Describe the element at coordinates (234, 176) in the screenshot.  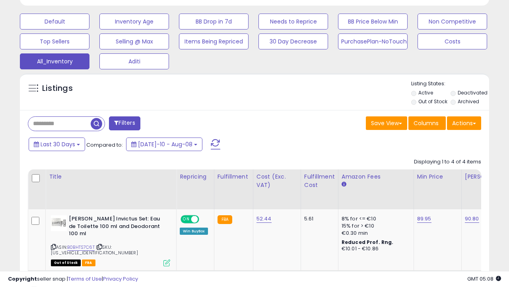
I see `div: Fulfillment` at that location.